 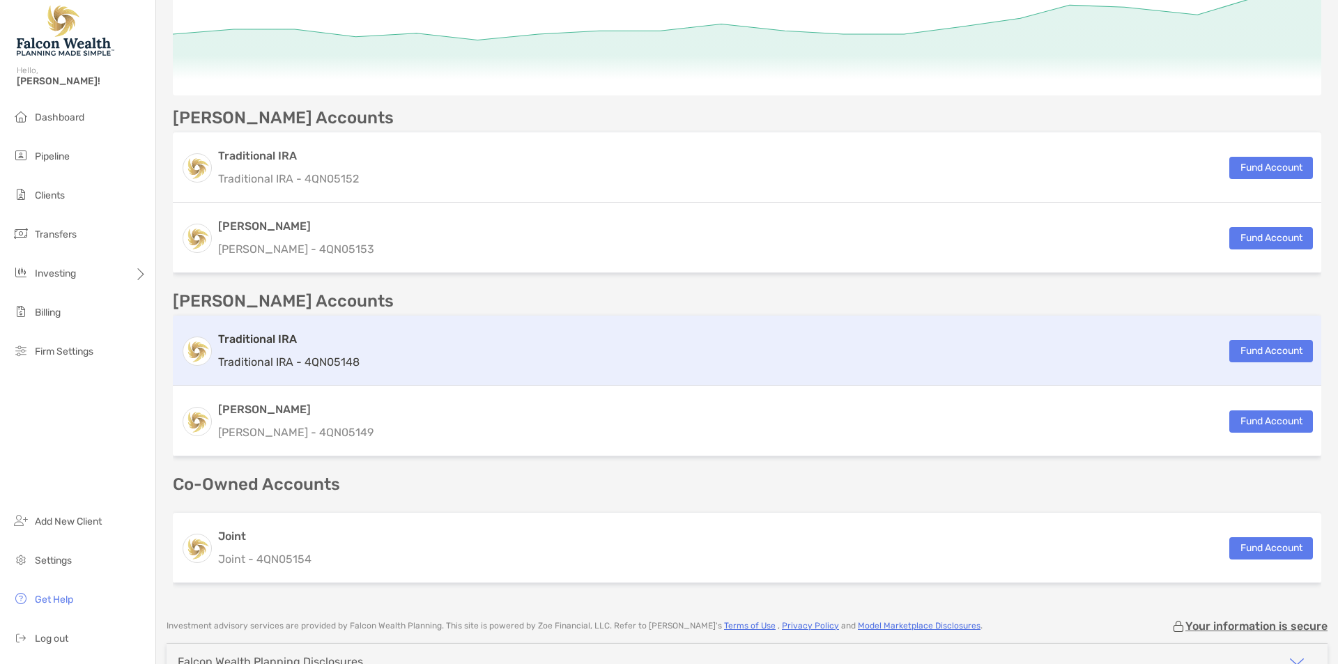 What do you see at coordinates (49, 195) in the screenshot?
I see `span: Clients` at bounding box center [49, 195].